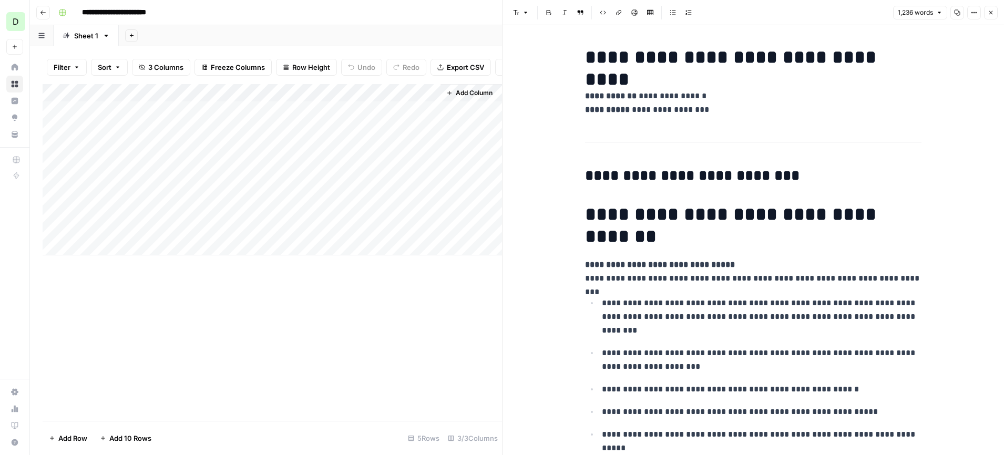  Describe the element at coordinates (67, 67) in the screenshot. I see `button: Filter` at that location.